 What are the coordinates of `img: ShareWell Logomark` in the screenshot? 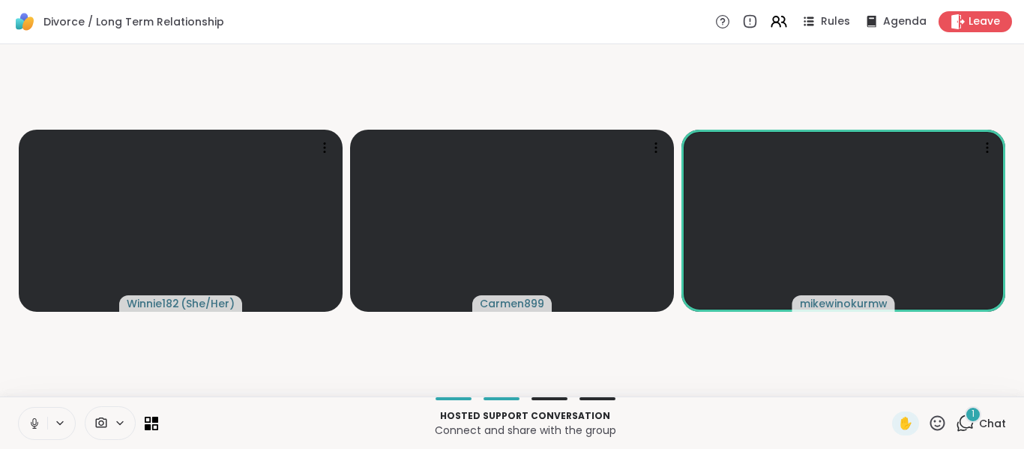 It's located at (25, 22).